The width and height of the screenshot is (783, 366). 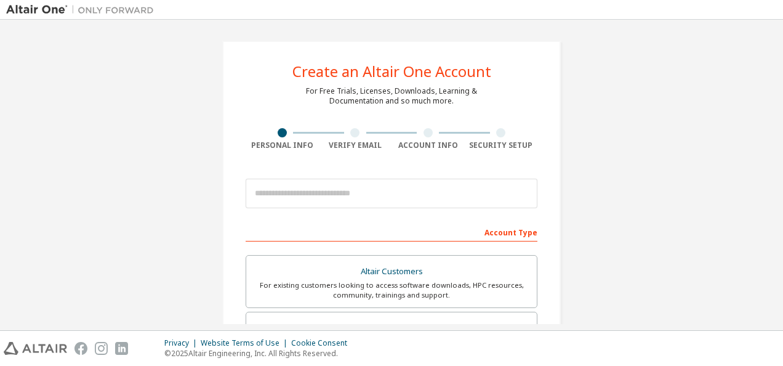 What do you see at coordinates (355, 145) in the screenshot?
I see `div: Verify Email` at bounding box center [355, 145].